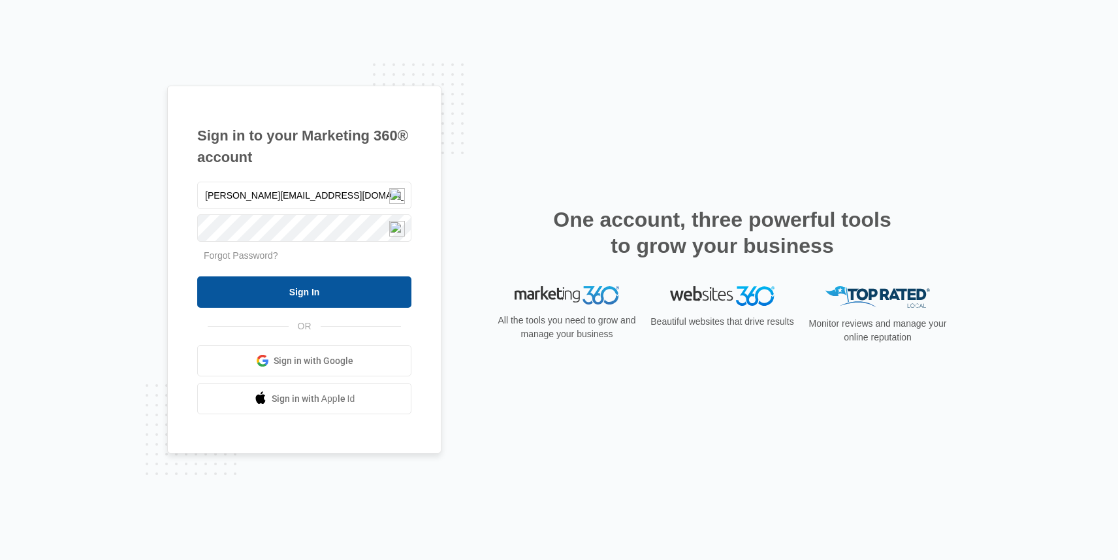 This screenshot has height=560, width=1118. What do you see at coordinates (722, 295) in the screenshot?
I see `img: Websites 360` at bounding box center [722, 295].